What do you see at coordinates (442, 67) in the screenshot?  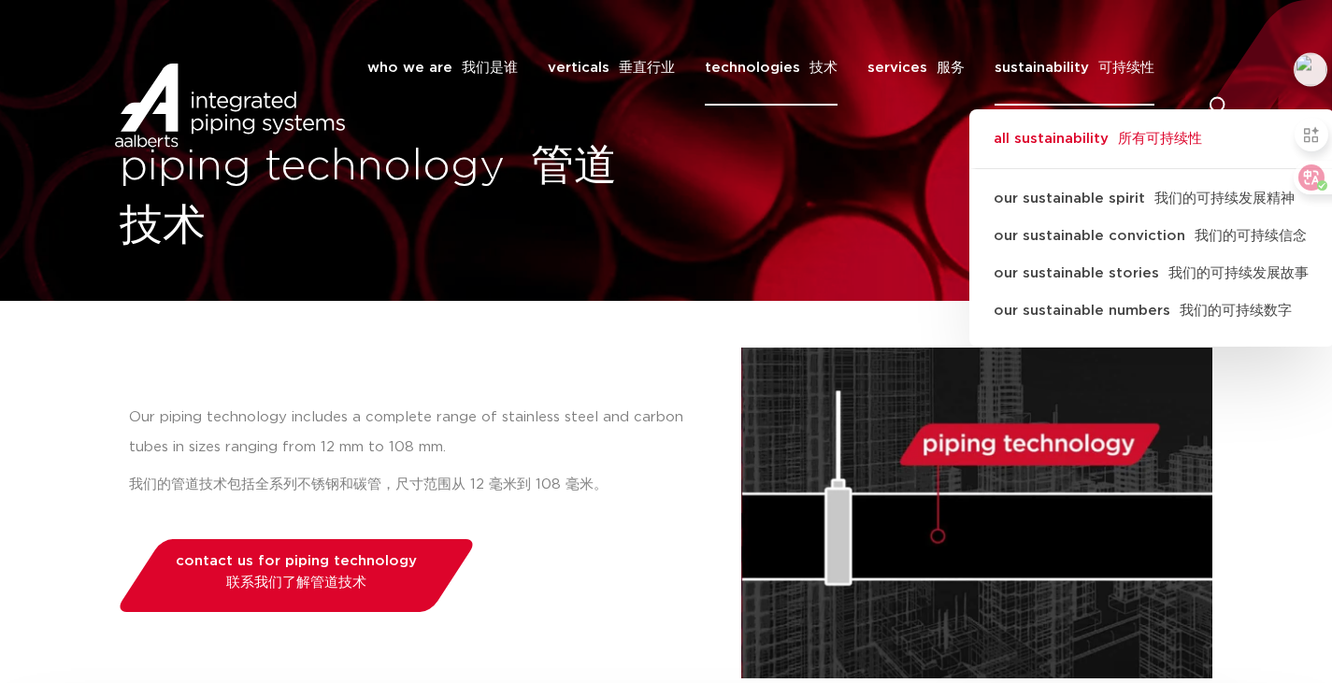 I see `a: who we are 我们是谁` at bounding box center [442, 67].